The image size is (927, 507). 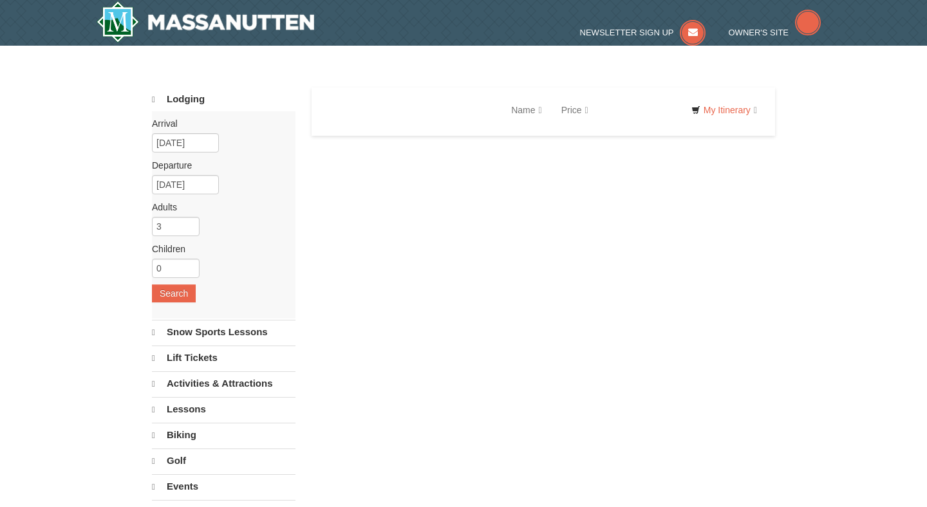 I want to click on a: Golf, so click(x=223, y=461).